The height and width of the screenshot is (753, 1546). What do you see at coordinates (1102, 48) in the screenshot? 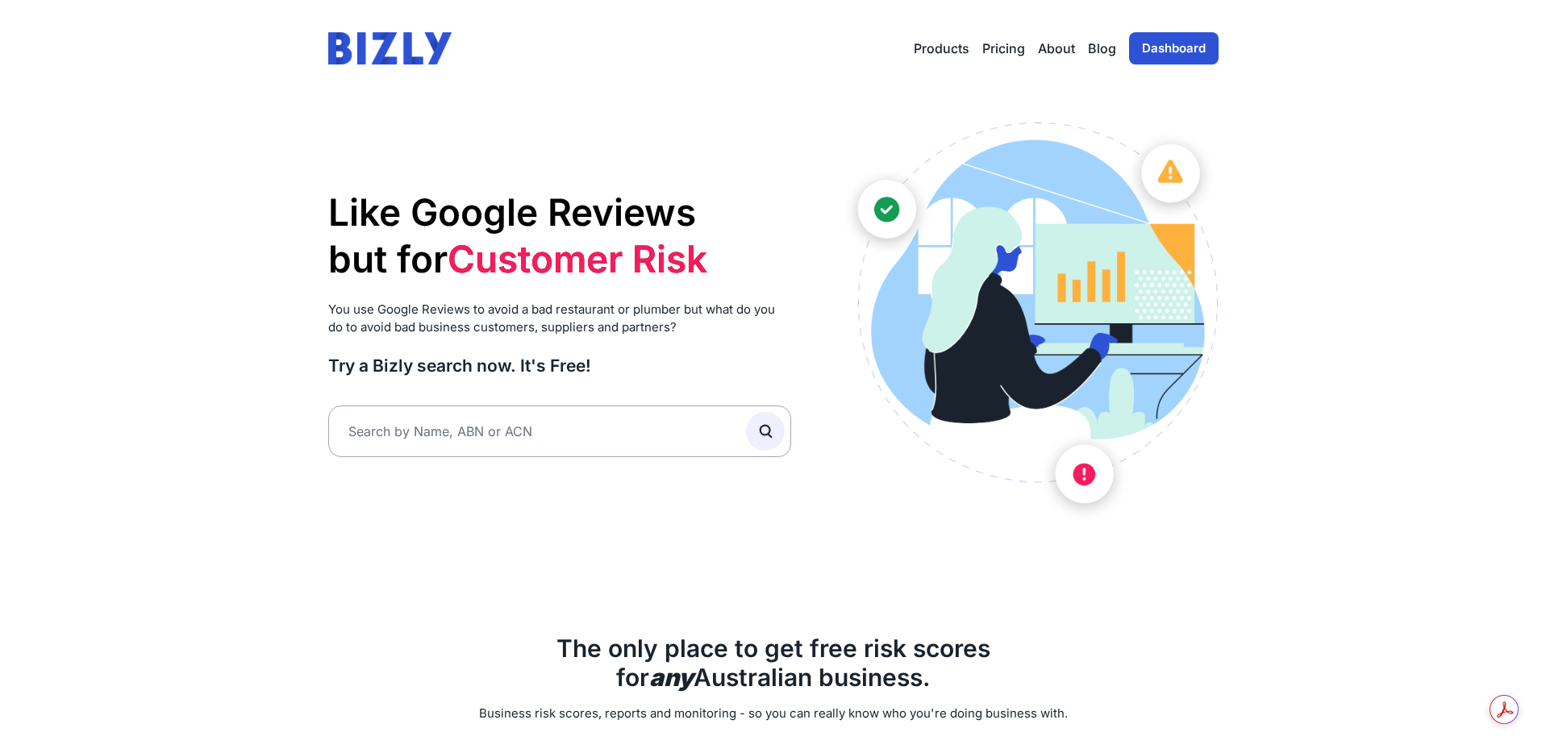
I see `a: Blog` at bounding box center [1102, 48].